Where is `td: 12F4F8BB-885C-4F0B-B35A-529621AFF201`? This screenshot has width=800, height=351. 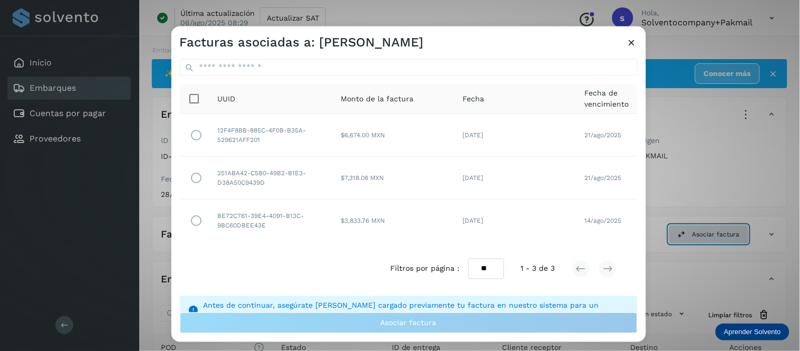
td: 12F4F8BB-885C-4F0B-B35A-529621AFF201 is located at coordinates (271, 135).